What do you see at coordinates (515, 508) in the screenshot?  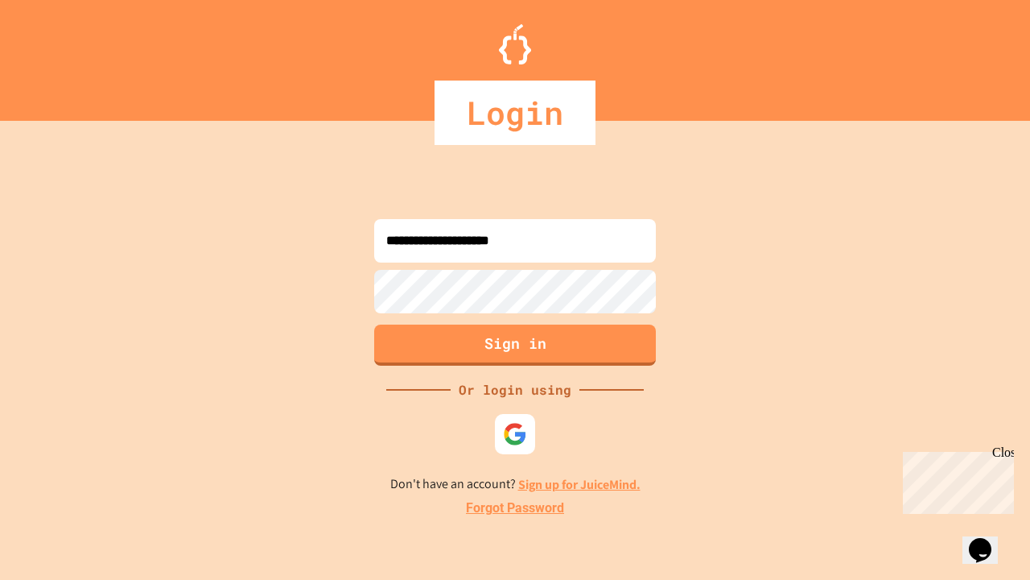 I see `a: Forgot Password` at bounding box center [515, 508].